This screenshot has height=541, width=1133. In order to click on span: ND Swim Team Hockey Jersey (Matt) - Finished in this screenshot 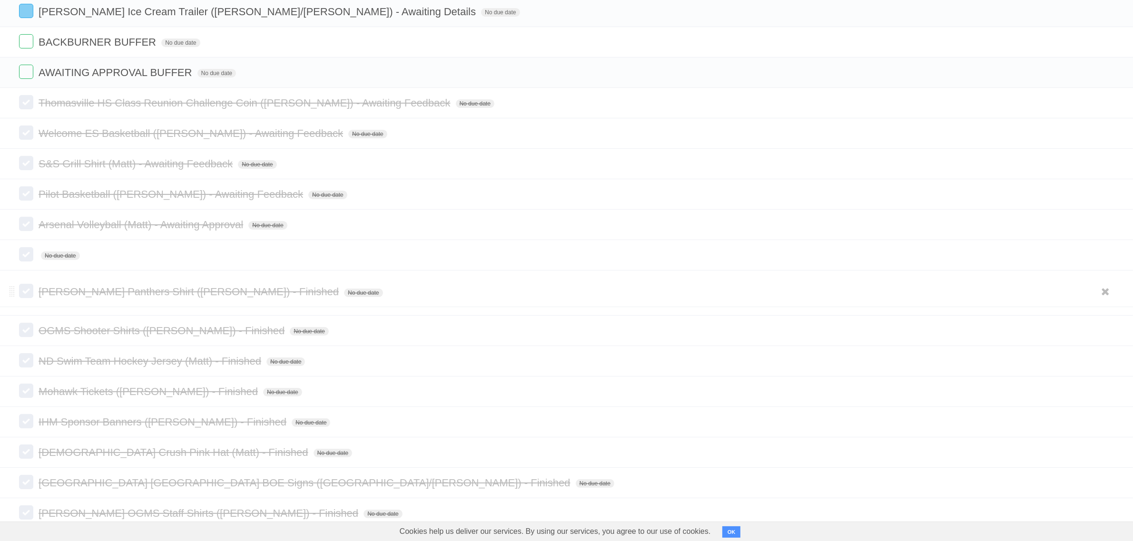, I will do `click(151, 361)`.